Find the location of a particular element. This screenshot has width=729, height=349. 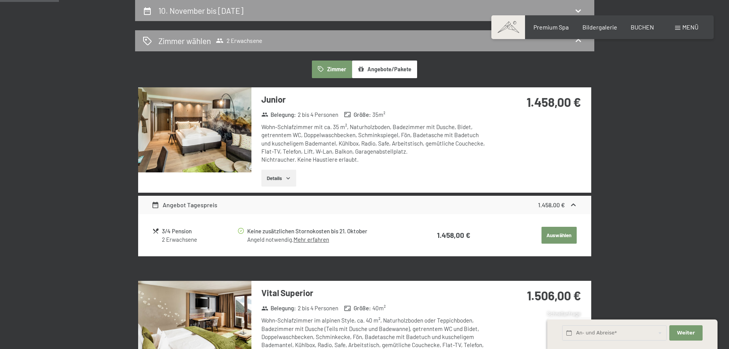

div: 3/4 Pension is located at coordinates (199, 231).